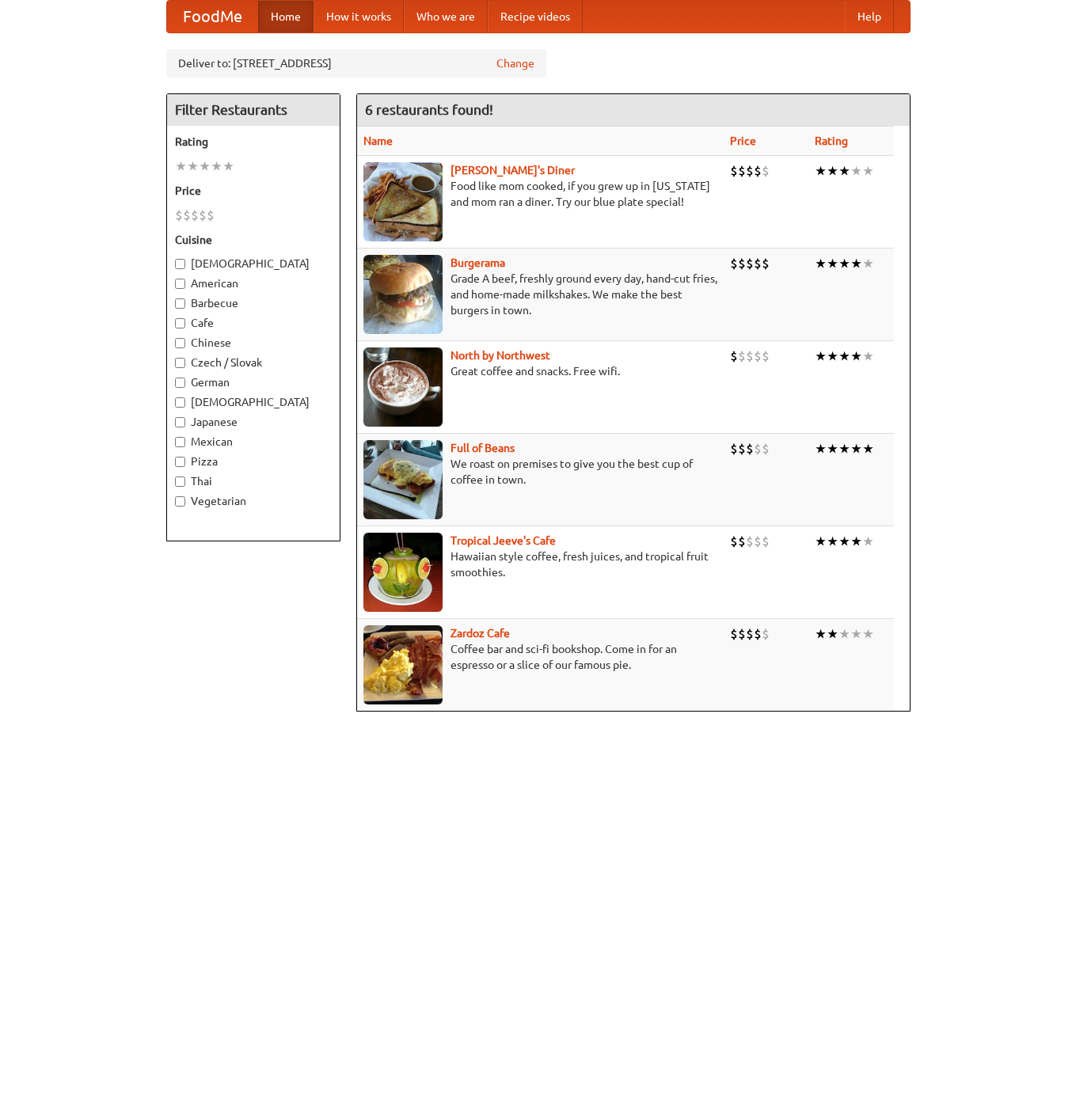  Describe the element at coordinates (445, 17) in the screenshot. I see `a: Who we are` at that location.